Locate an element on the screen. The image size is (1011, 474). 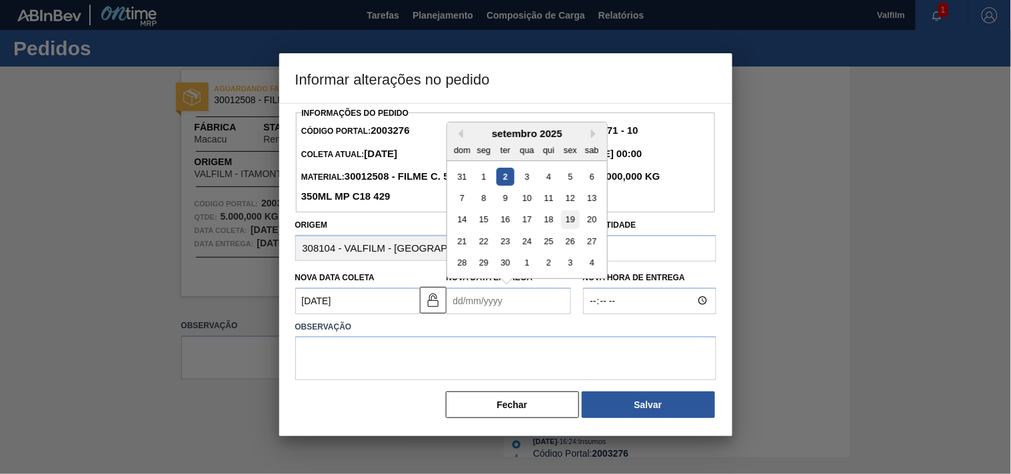
div: Choose quarta-feira, 24 de setembro de 2025 is located at coordinates (526, 241).